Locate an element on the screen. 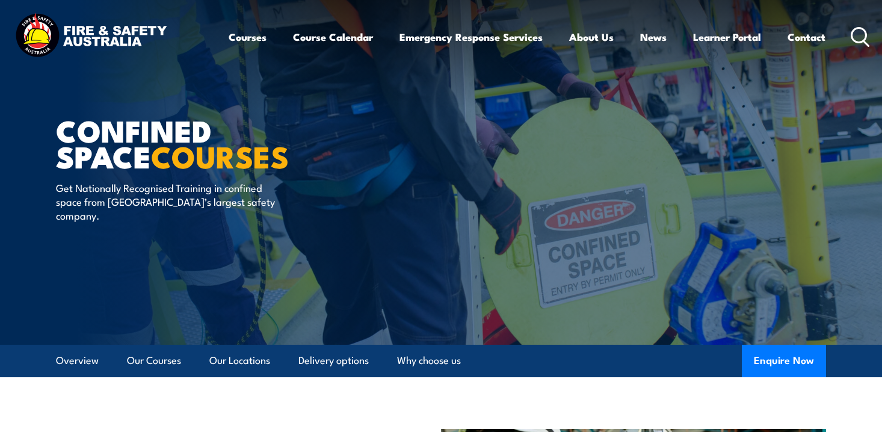 The height and width of the screenshot is (432, 882). a: Contact is located at coordinates (806, 37).